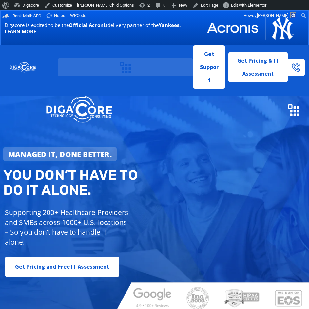 The height and width of the screenshot is (309, 309). Describe the element at coordinates (209, 67) in the screenshot. I see `a: Get Support` at that location.